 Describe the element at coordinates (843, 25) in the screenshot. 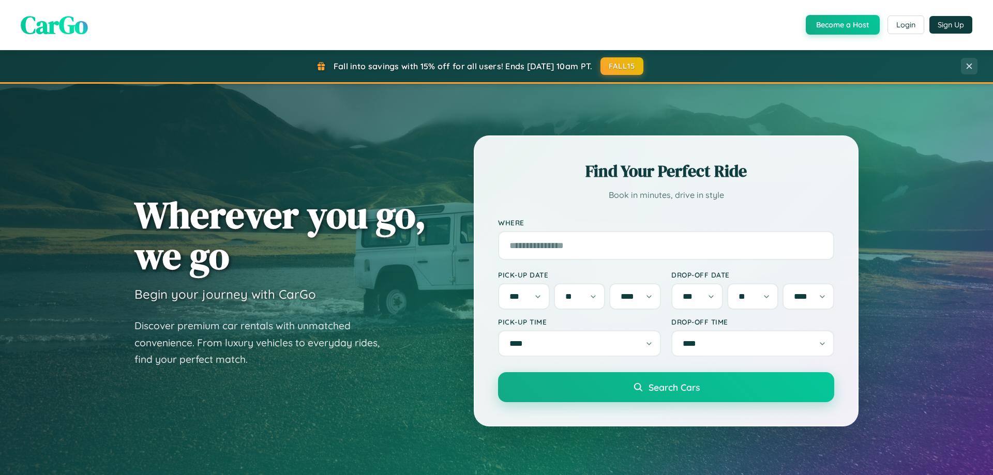

I see `button: Become a Host` at that location.